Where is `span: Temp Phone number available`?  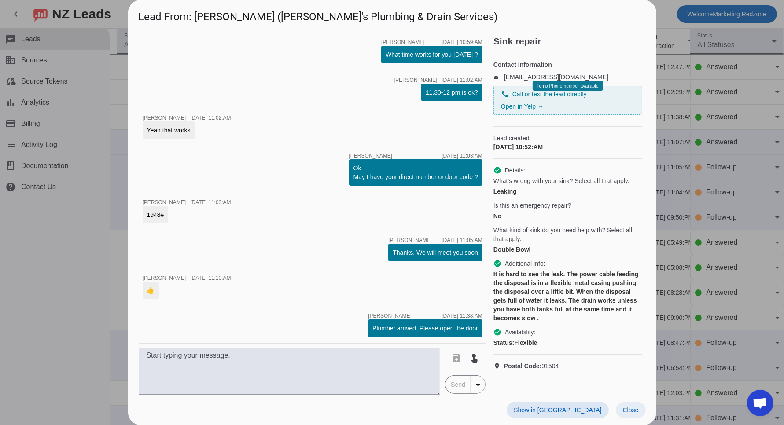 span: Temp Phone number available is located at coordinates (568, 86).